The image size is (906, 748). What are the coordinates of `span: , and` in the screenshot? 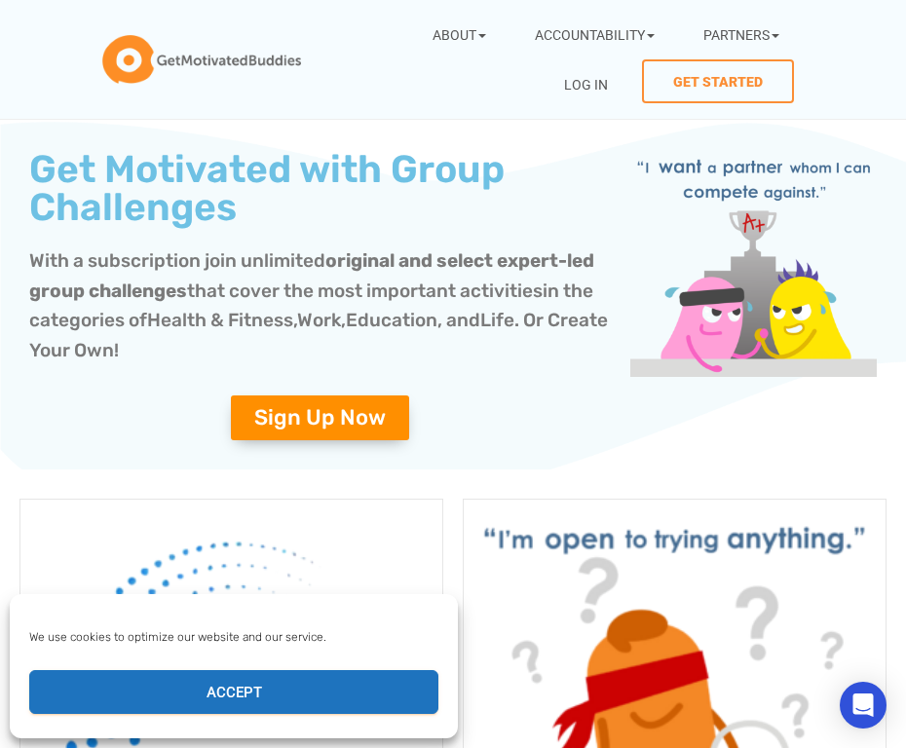 It's located at (459, 320).